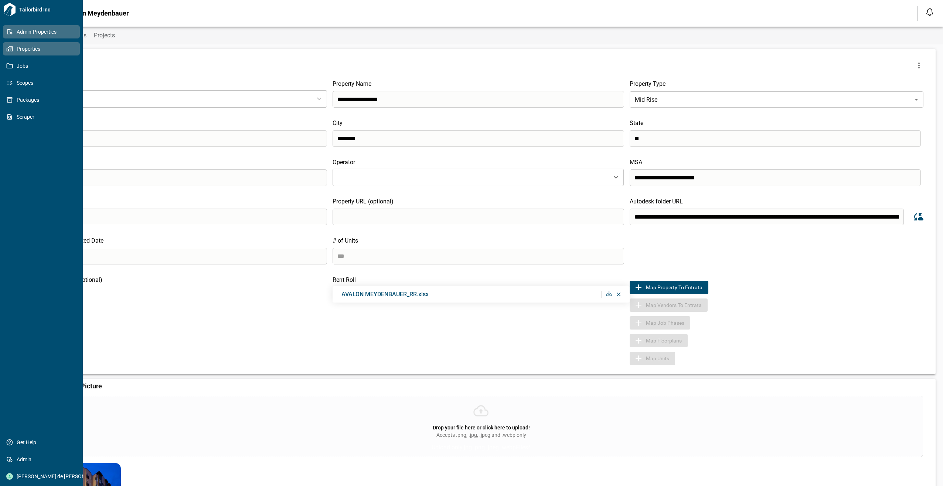 The width and height of the screenshot is (943, 486). What do you see at coordinates (43, 442) in the screenshot?
I see `span: Get Help` at bounding box center [43, 442].